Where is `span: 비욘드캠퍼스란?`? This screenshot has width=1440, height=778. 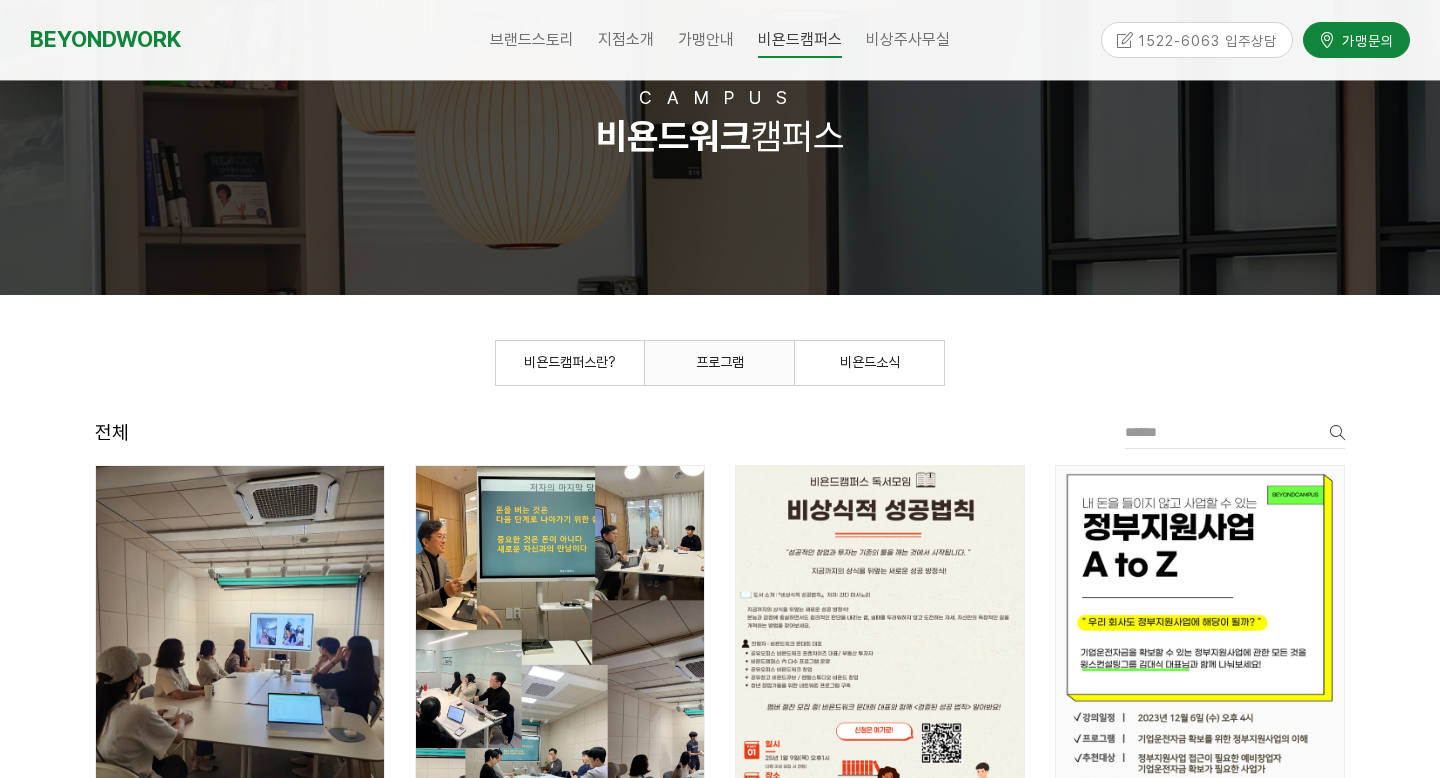
span: 비욘드캠퍼스란? is located at coordinates (570, 362).